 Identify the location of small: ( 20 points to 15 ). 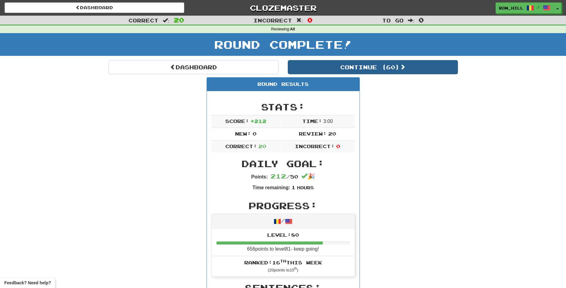
(283, 270).